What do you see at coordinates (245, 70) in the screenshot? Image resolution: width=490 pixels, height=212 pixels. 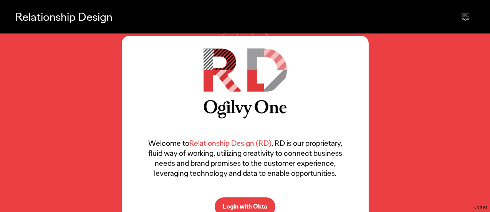 I see `img: RD Logo` at bounding box center [245, 70].